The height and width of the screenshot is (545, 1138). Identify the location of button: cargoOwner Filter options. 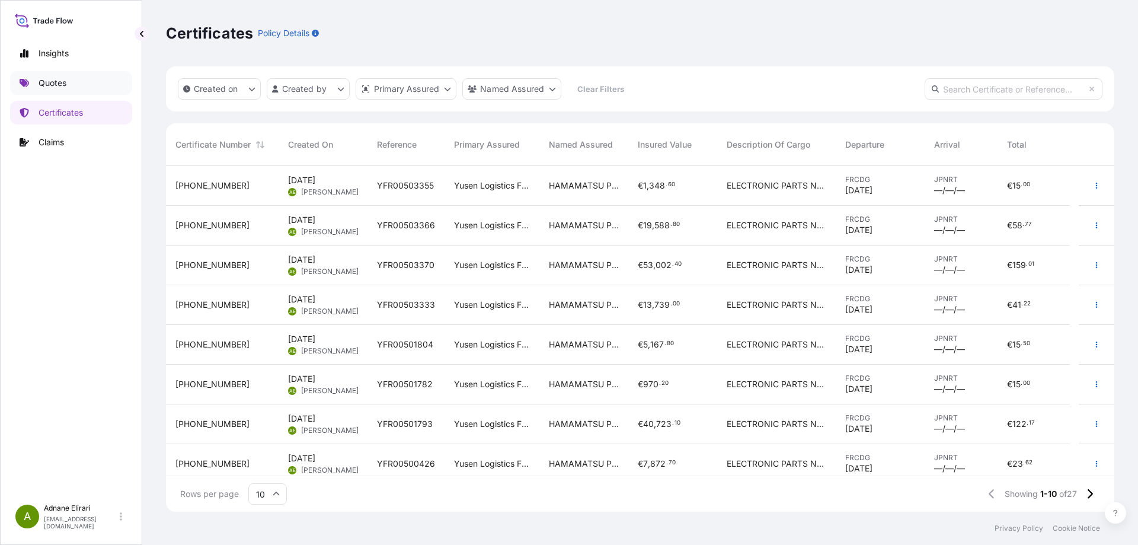
(512, 89).